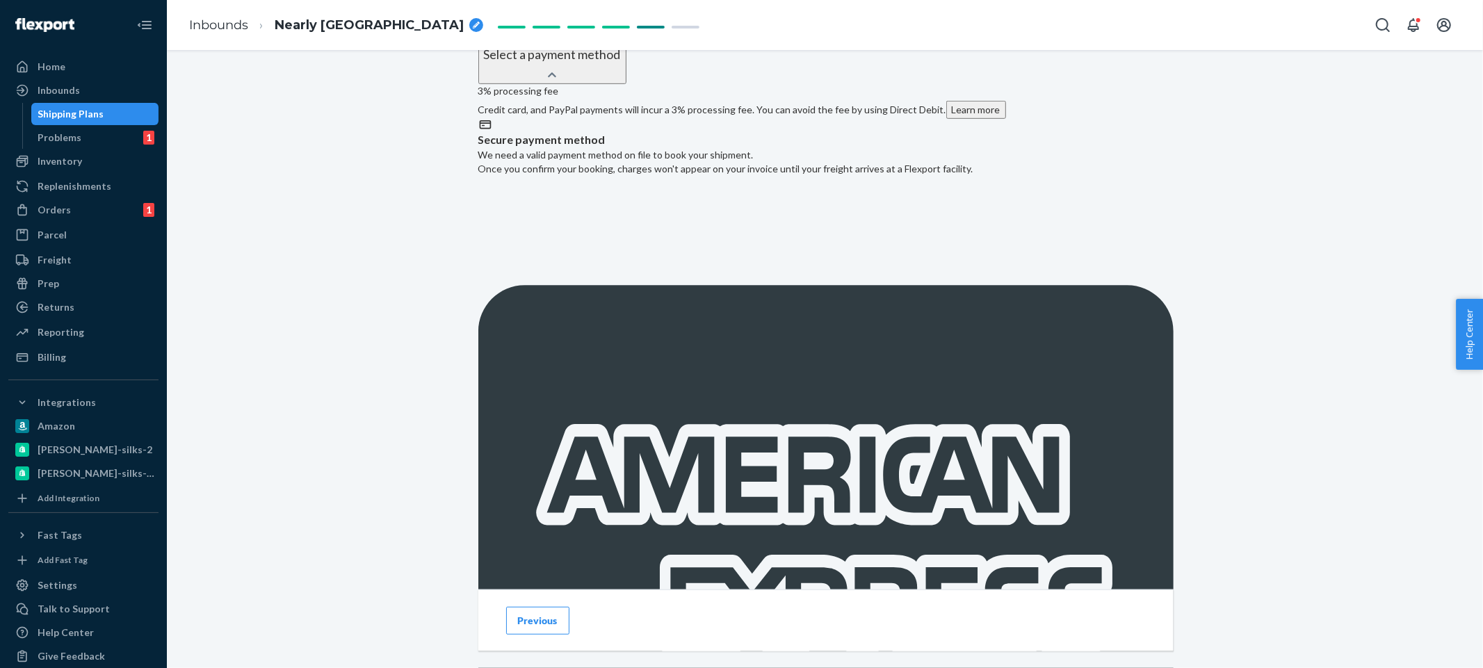 This screenshot has height=668, width=1483. Describe the element at coordinates (83, 426) in the screenshot. I see `a: Amazon` at that location.